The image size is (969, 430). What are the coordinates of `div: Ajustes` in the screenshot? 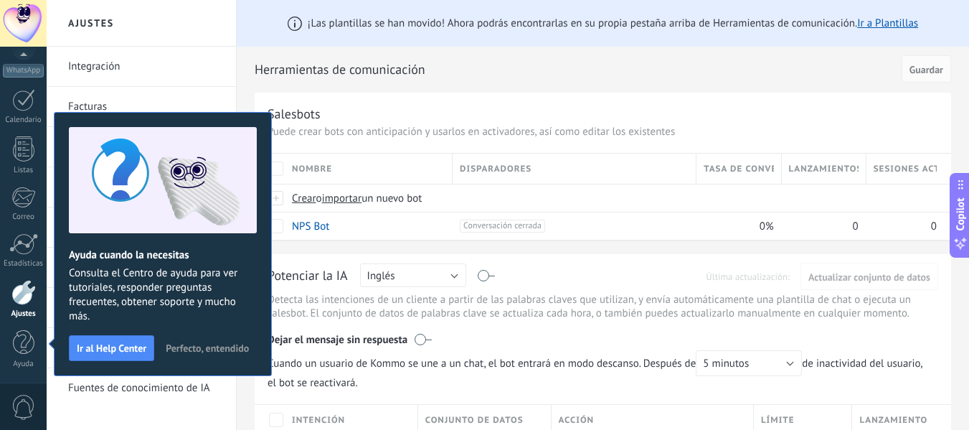 It's located at (24, 314).